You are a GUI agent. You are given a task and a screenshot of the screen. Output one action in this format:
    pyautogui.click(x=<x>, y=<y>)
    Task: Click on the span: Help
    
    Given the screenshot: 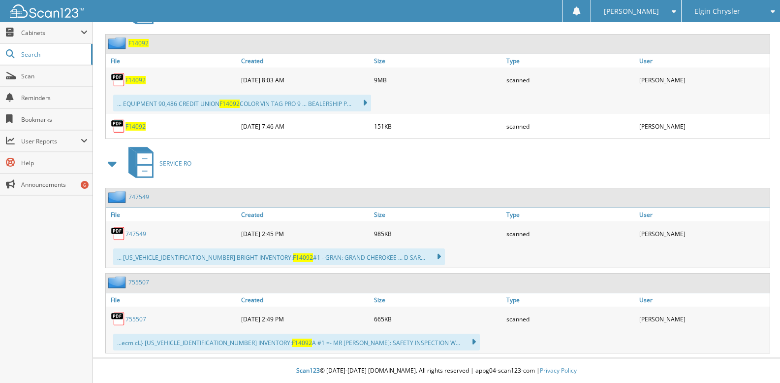 What is the action you would take?
    pyautogui.click(x=54, y=162)
    